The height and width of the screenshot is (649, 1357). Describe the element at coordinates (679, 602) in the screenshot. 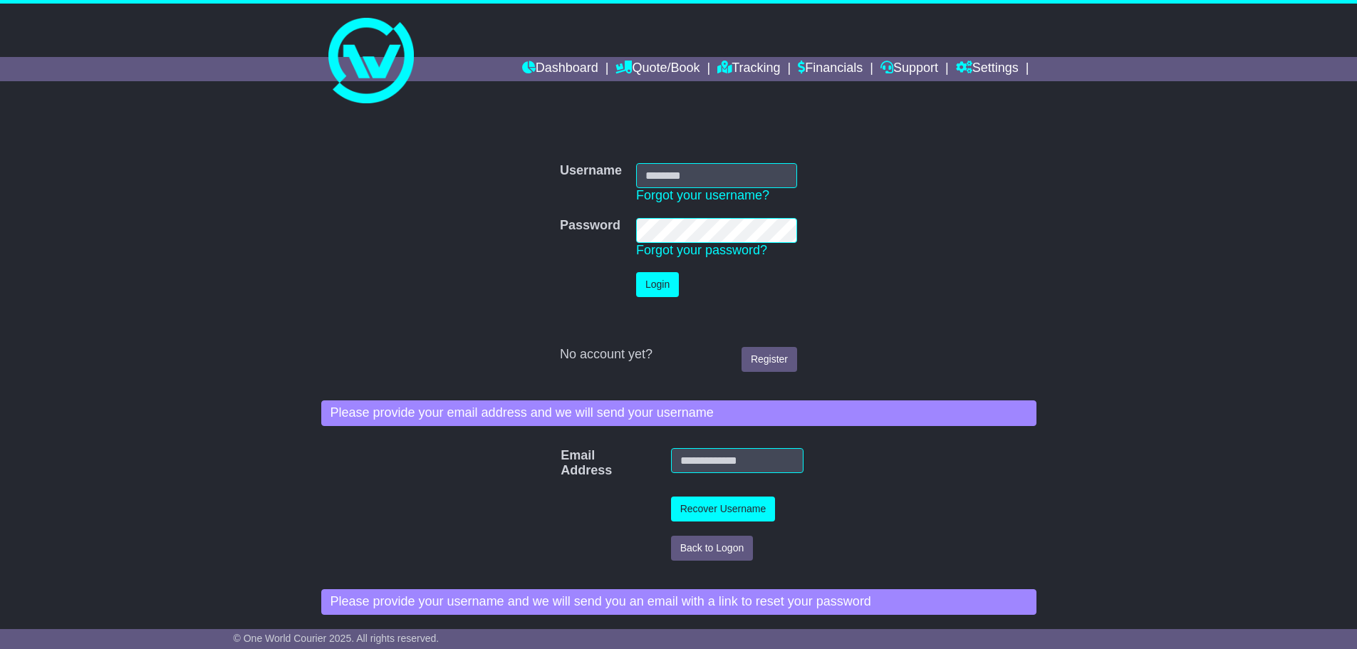

I see `div: Please provide your username and we will send you an email with a link to reset your password` at that location.